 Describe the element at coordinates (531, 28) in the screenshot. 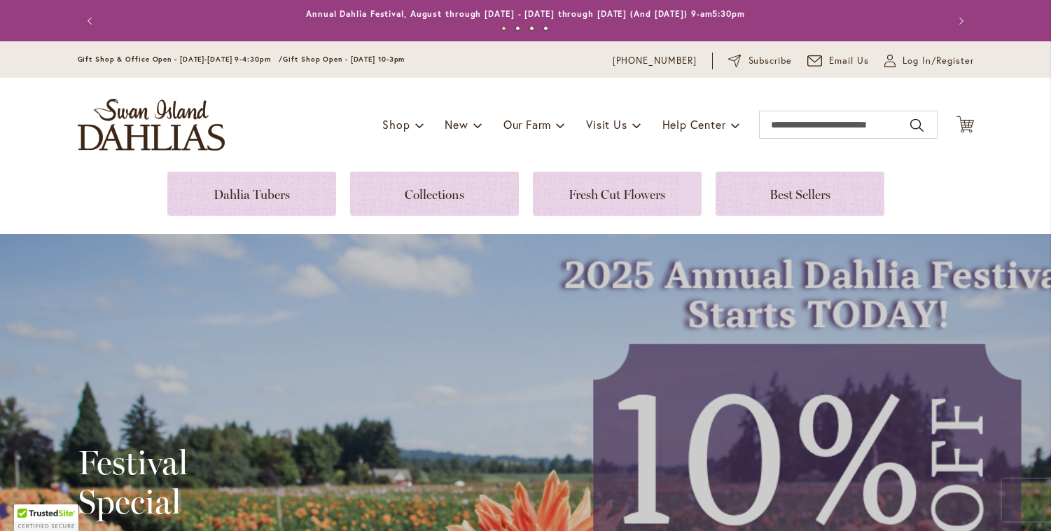

I see `button: 3 of 4` at that location.